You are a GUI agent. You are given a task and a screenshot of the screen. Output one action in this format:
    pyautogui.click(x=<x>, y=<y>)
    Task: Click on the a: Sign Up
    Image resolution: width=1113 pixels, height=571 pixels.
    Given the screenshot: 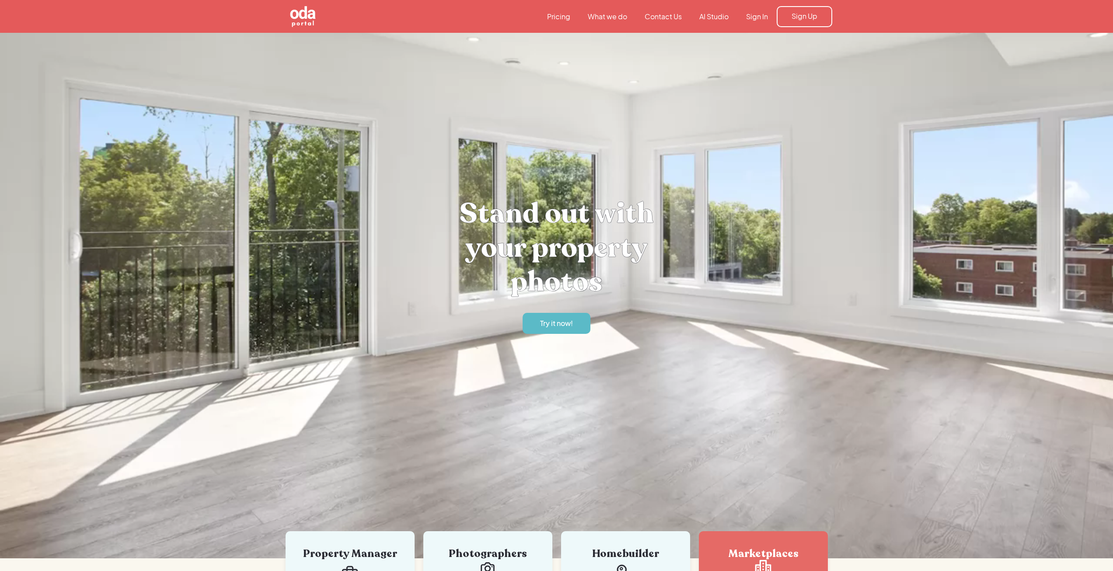 What is the action you would take?
    pyautogui.click(x=804, y=17)
    